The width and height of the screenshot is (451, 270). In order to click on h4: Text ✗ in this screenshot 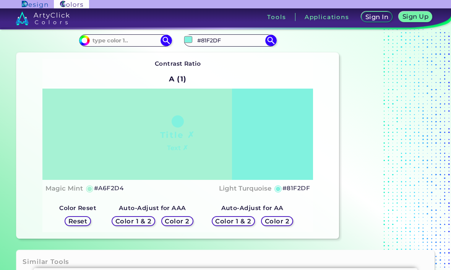, I will do `click(177, 148)`.